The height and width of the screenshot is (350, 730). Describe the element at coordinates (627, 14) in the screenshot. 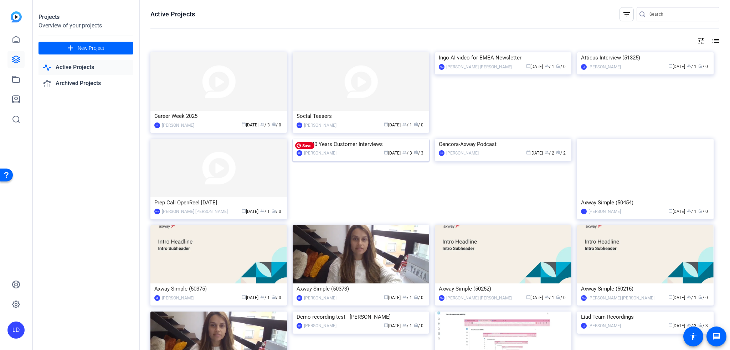

I see `mat-icon: filter_list` at that location.